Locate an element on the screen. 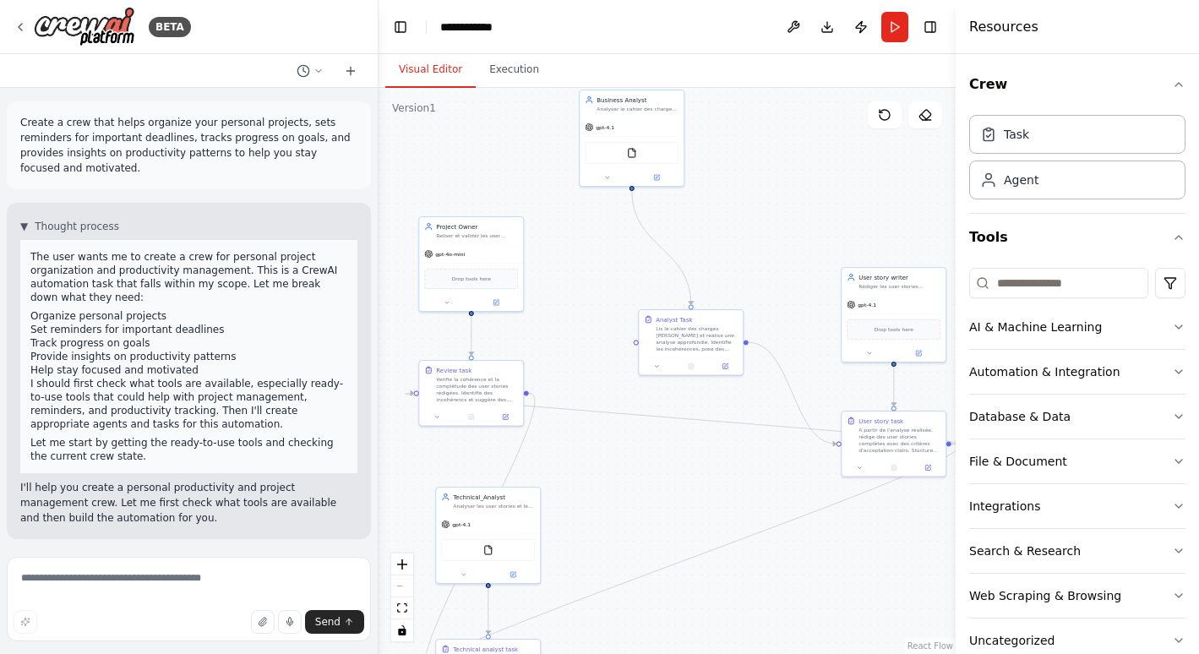 The width and height of the screenshot is (1199, 654). div: Technical analyst task is located at coordinates (485, 649).